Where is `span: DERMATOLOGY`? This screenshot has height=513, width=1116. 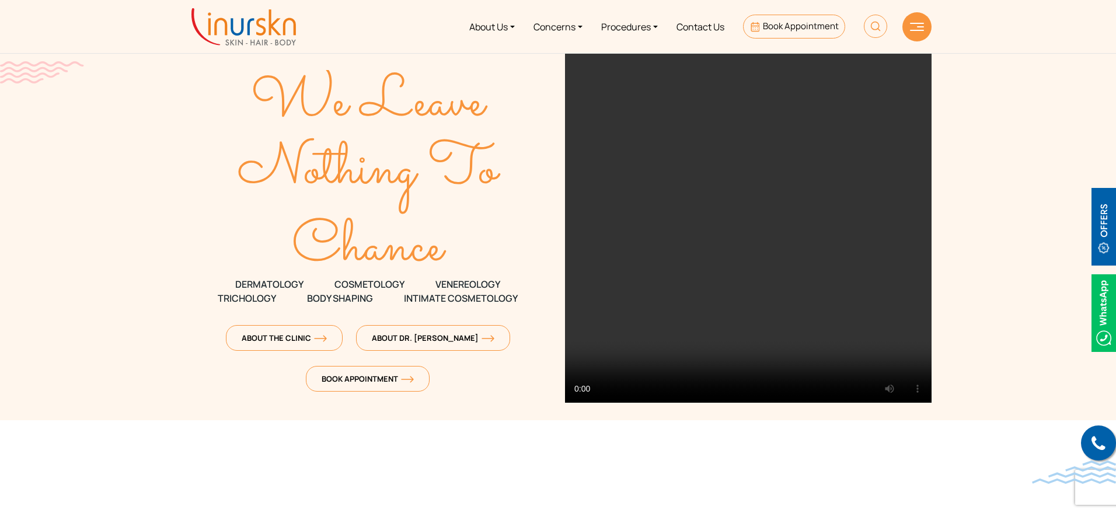 span: DERMATOLOGY is located at coordinates (269, 284).